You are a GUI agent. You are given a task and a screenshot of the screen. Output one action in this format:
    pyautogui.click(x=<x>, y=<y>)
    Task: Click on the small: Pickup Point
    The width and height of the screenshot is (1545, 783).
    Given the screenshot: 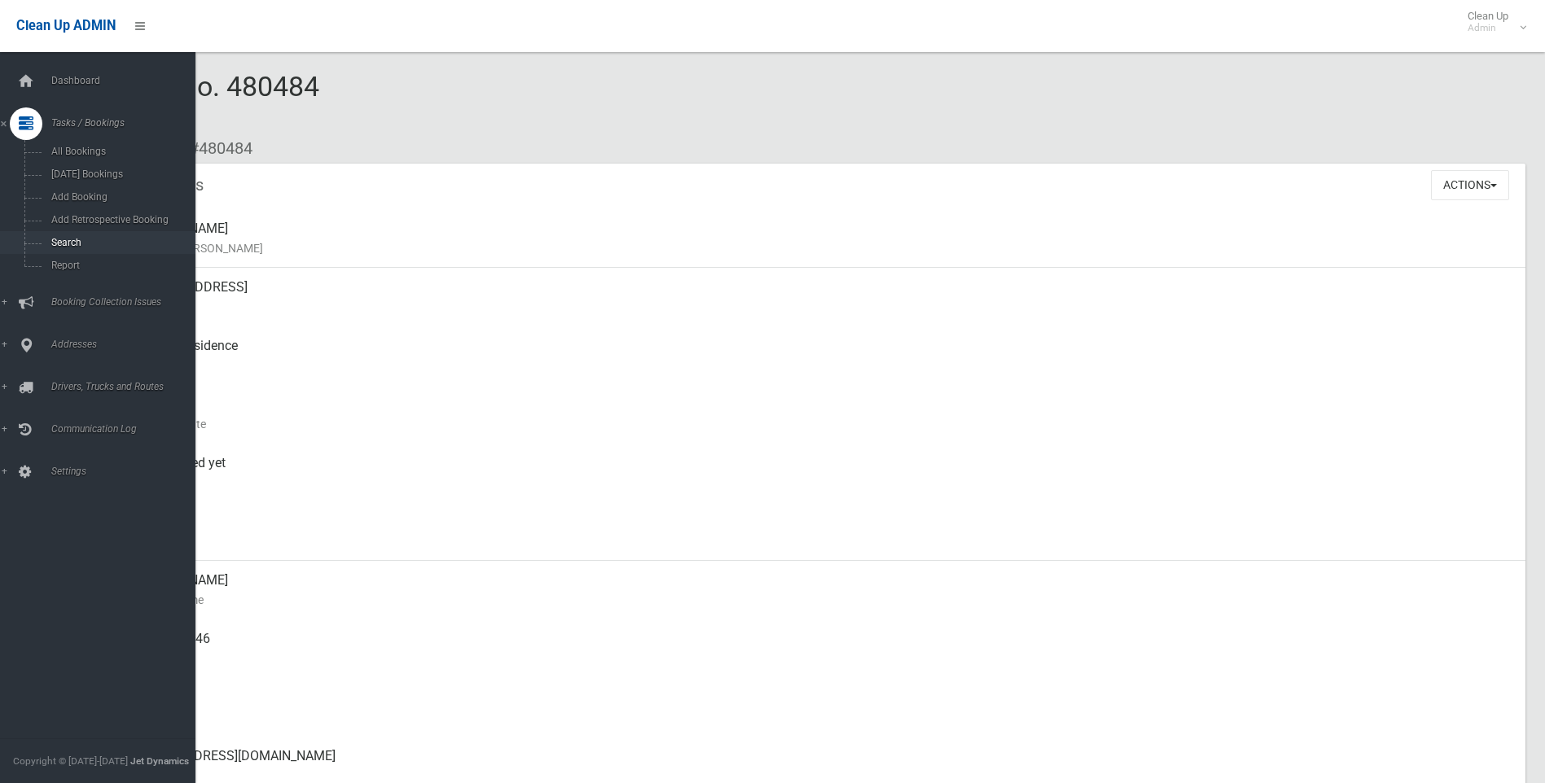 What is the action you would take?
    pyautogui.click(x=821, y=366)
    